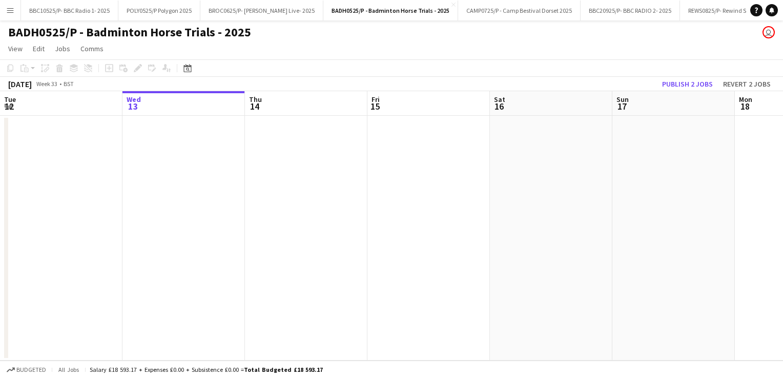 This screenshot has width=783, height=378. Describe the element at coordinates (9, 106) in the screenshot. I see `span: 12` at that location.